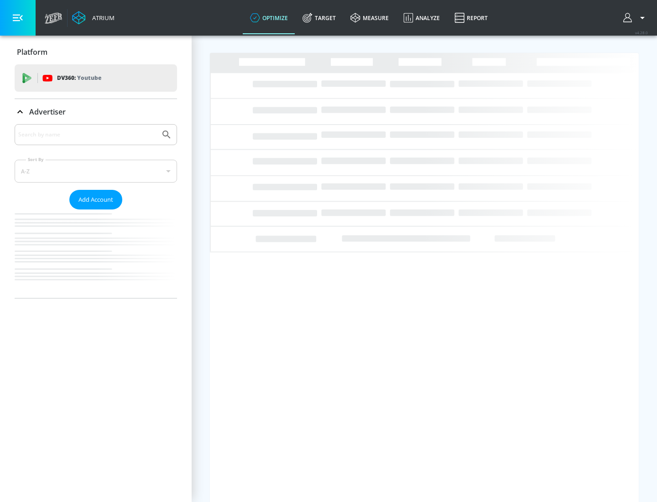 This screenshot has width=657, height=502. What do you see at coordinates (269, 18) in the screenshot?
I see `a: optimize` at bounding box center [269, 18].